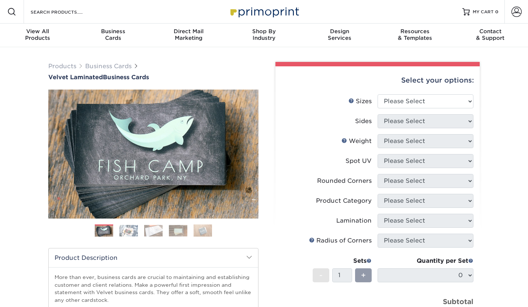 This screenshot has width=528, height=307. What do you see at coordinates (188, 31) in the screenshot?
I see `span: Direct Mail` at bounding box center [188, 31].